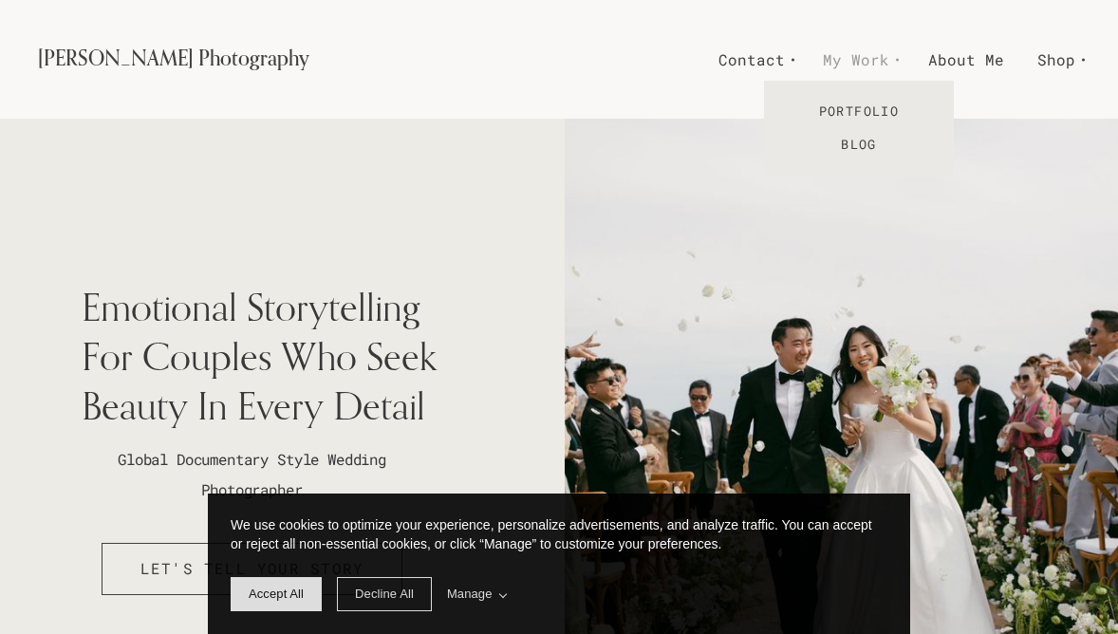 Image resolution: width=1118 pixels, height=634 pixels. I want to click on span: Manage, so click(477, 594).